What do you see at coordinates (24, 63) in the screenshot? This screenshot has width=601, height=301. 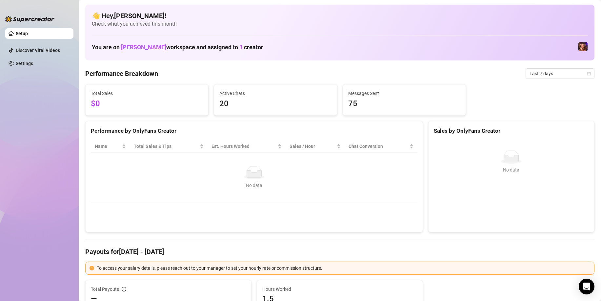 I see `a: Settings` at bounding box center [24, 63].